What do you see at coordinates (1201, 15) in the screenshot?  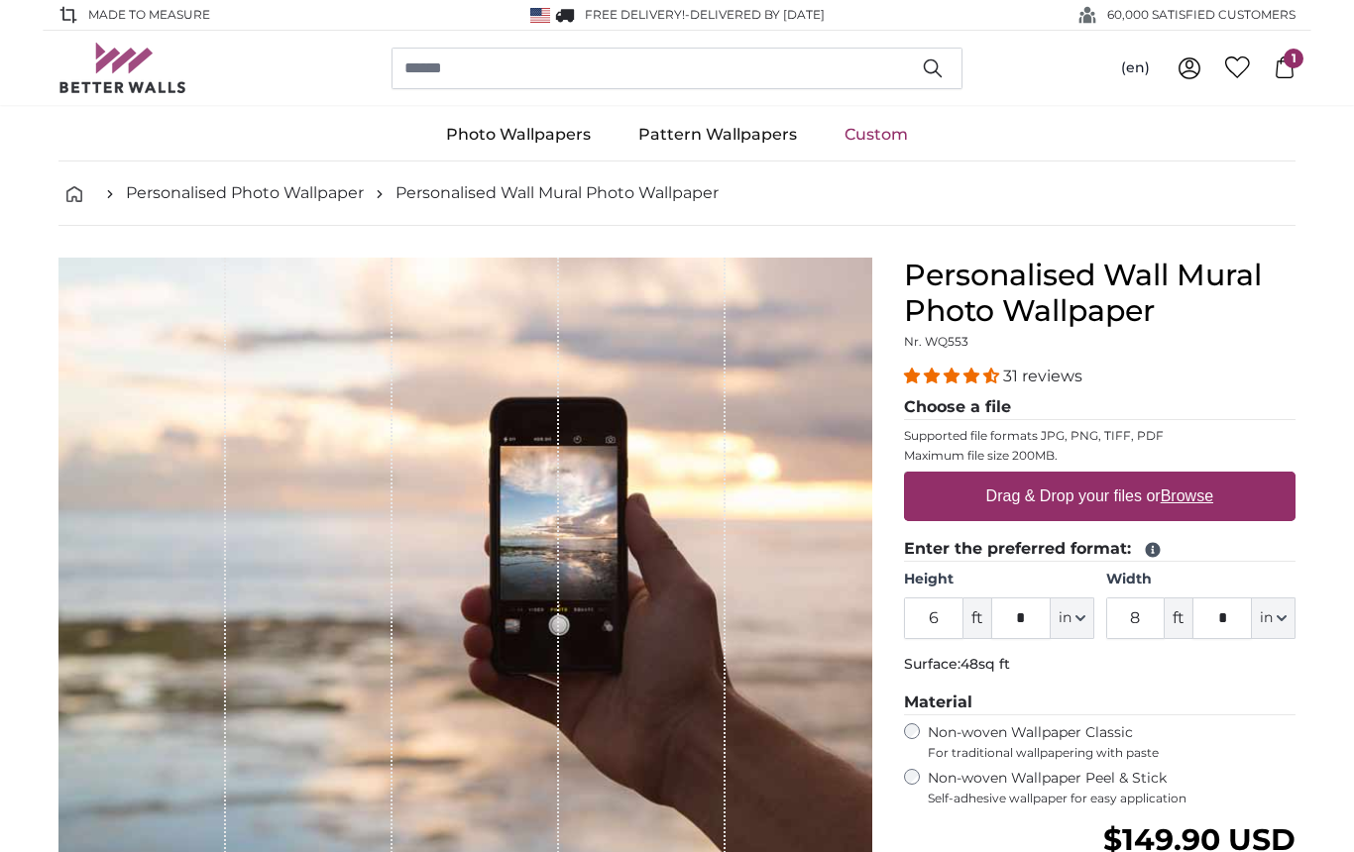 I see `span: 60,000 SATISFIED CUSTOMERS` at bounding box center [1201, 15].